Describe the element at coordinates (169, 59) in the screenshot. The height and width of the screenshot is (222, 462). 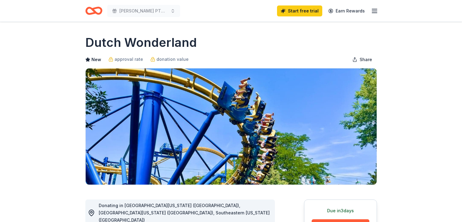
I see `a: donation value` at that location.